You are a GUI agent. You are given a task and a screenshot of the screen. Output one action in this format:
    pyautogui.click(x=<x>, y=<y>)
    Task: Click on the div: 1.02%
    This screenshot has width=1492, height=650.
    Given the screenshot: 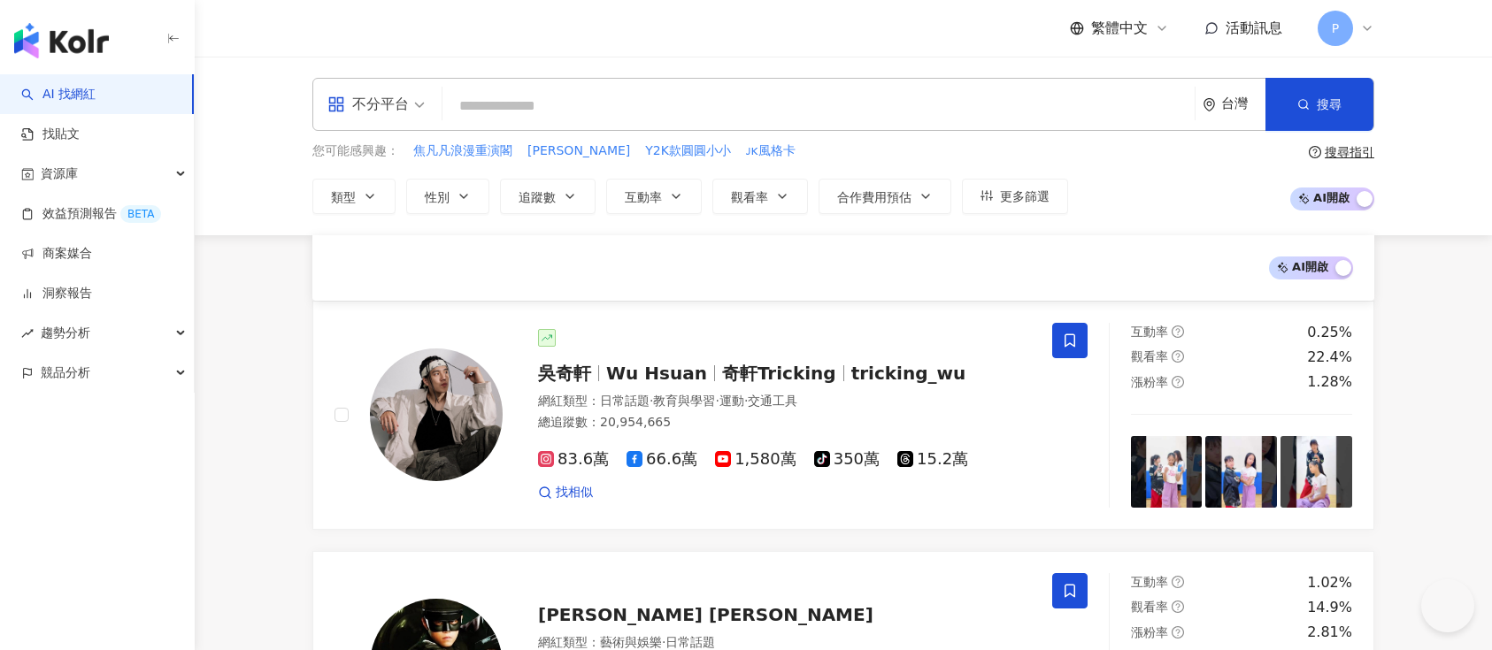 What is the action you would take?
    pyautogui.click(x=1329, y=583)
    